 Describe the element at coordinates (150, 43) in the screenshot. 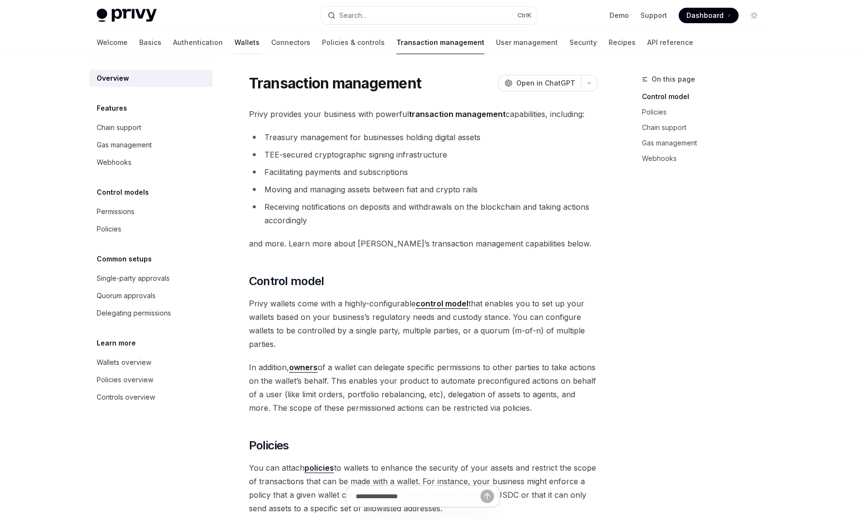

I see `a: Basics` at that location.